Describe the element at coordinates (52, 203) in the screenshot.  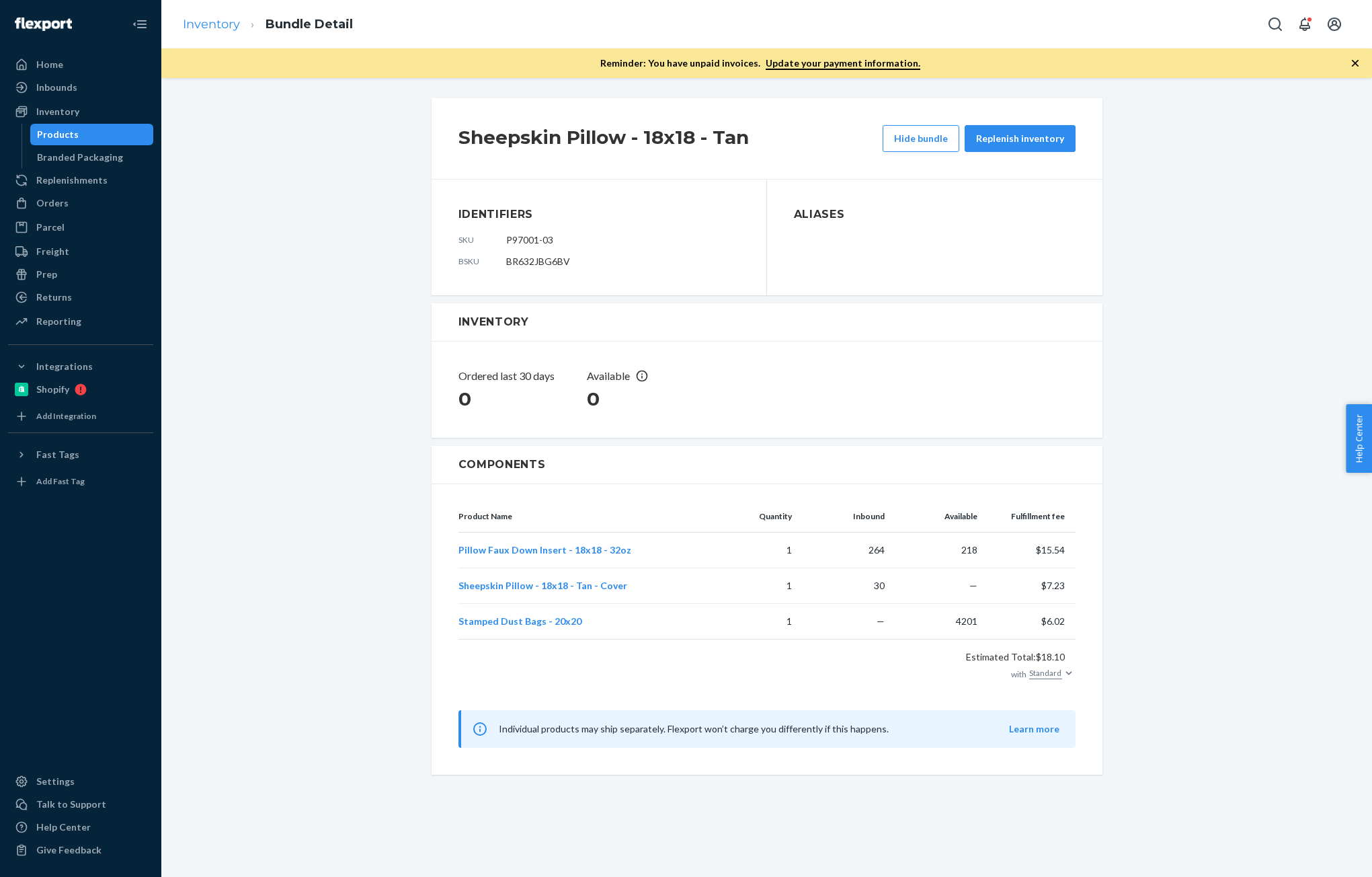
I see `div: Orders` at that location.